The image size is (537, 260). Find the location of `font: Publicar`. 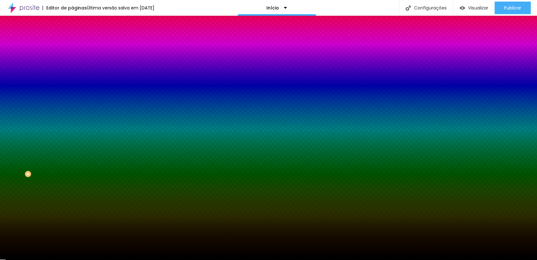

font: Publicar is located at coordinates (513, 8).